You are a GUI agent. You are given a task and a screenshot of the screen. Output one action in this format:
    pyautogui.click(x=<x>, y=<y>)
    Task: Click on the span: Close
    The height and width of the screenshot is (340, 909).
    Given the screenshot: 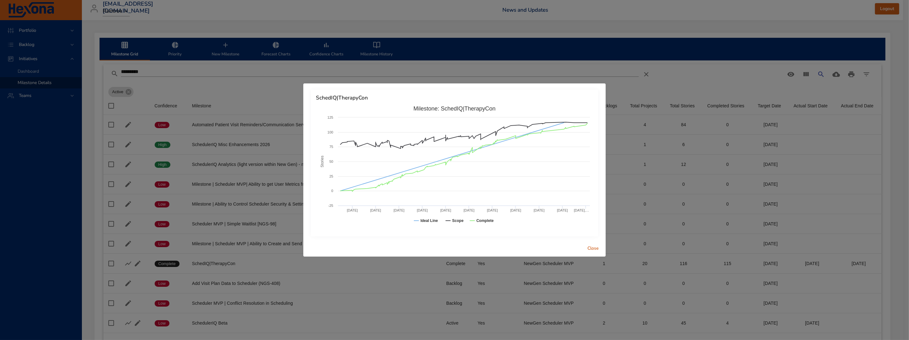 What is the action you would take?
    pyautogui.click(x=593, y=249)
    